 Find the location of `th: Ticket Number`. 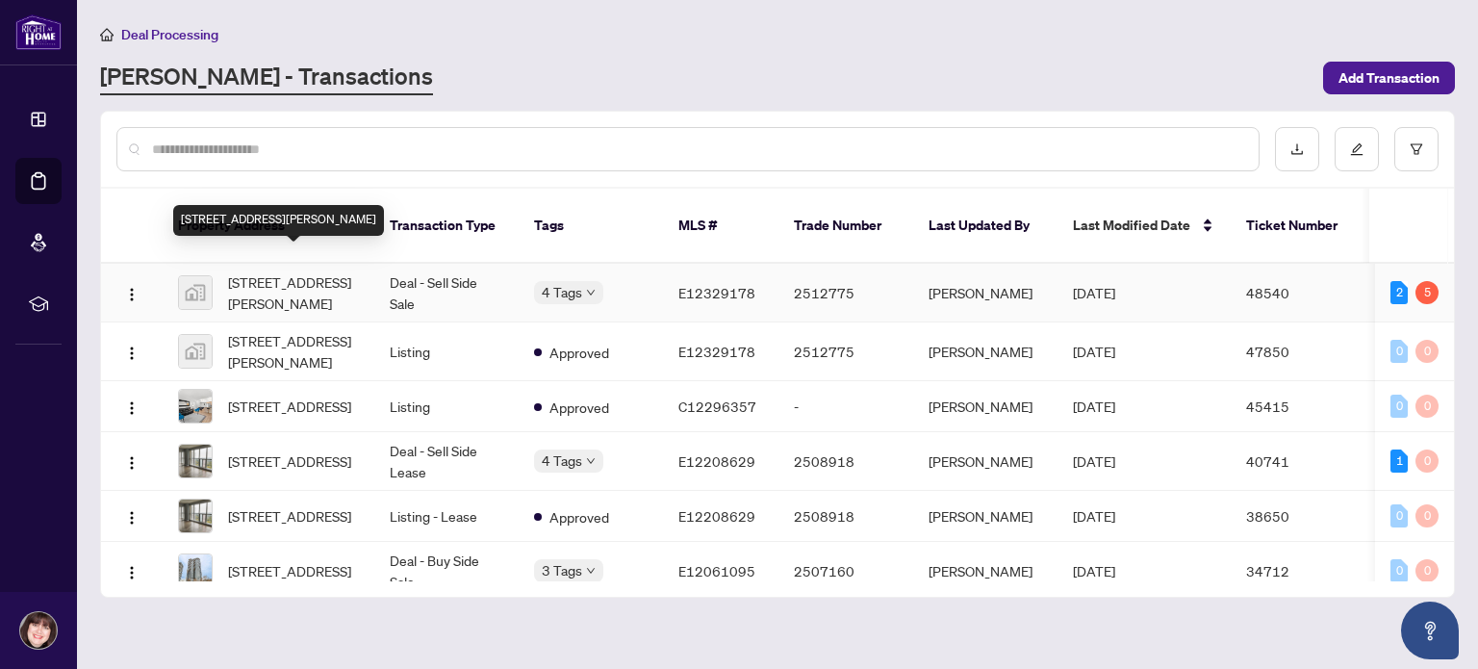

th: Ticket Number is located at coordinates (1298, 226).